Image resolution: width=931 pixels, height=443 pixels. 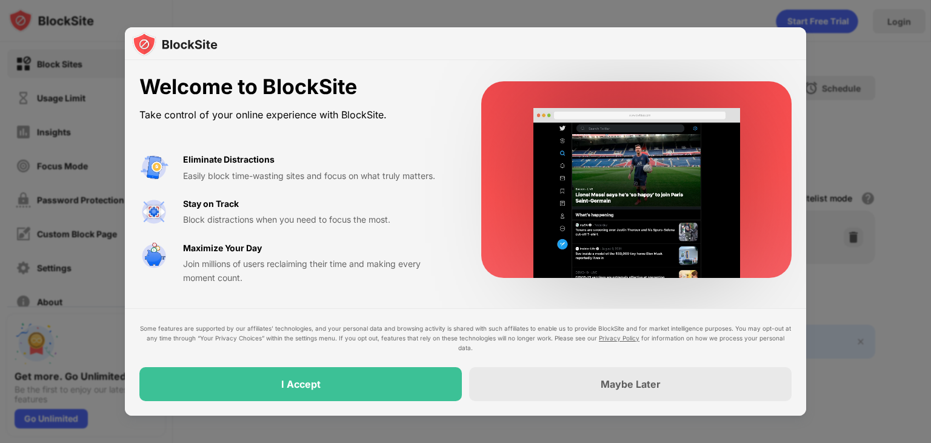 I want to click on img: value-focus.svg, so click(x=154, y=212).